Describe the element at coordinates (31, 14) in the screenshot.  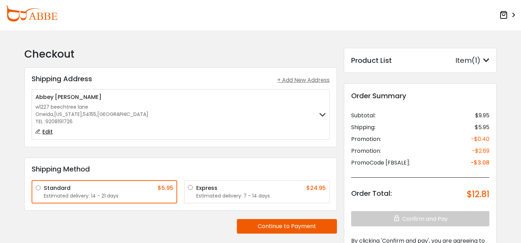
I see `img: abbeglasses.com` at that location.